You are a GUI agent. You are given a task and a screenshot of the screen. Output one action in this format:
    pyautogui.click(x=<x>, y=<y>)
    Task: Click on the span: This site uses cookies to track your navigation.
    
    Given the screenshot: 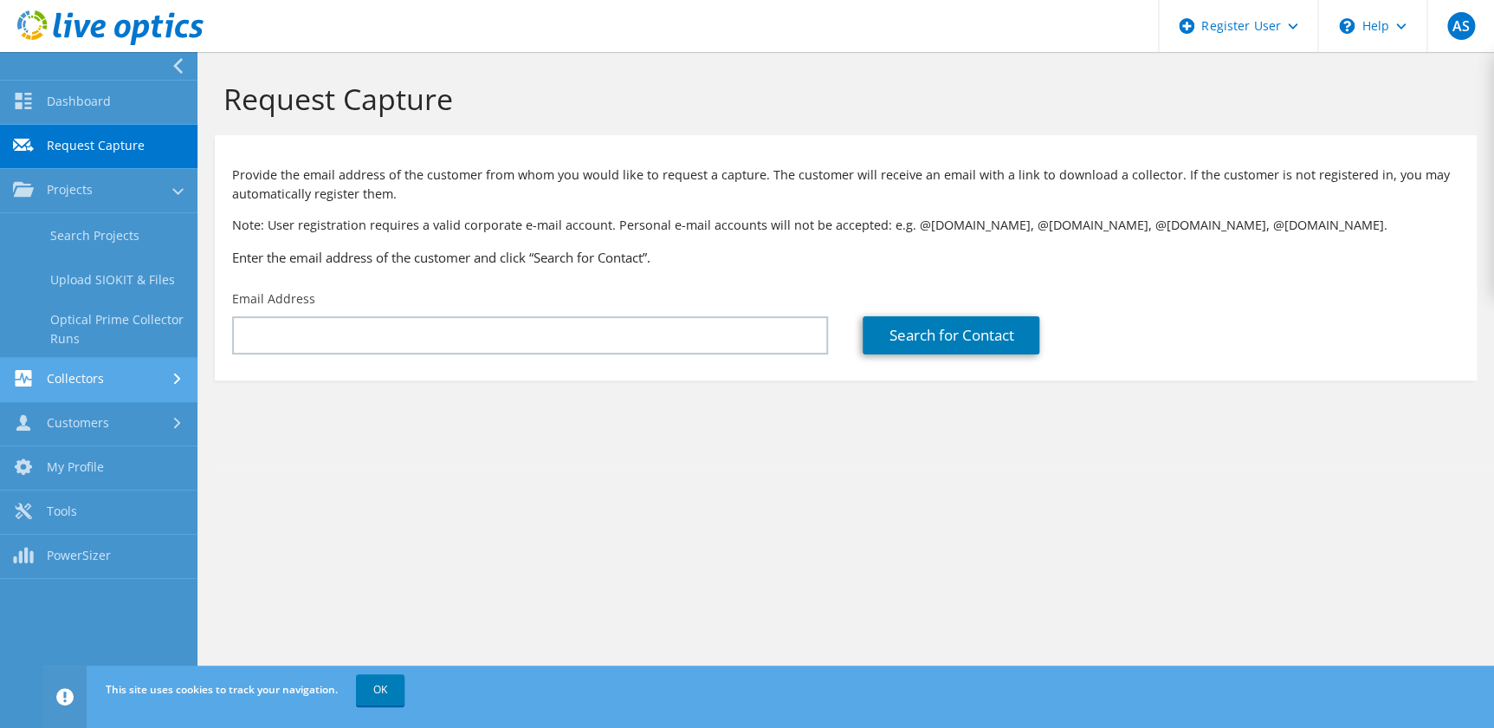 What is the action you would take?
    pyautogui.click(x=222, y=689)
    